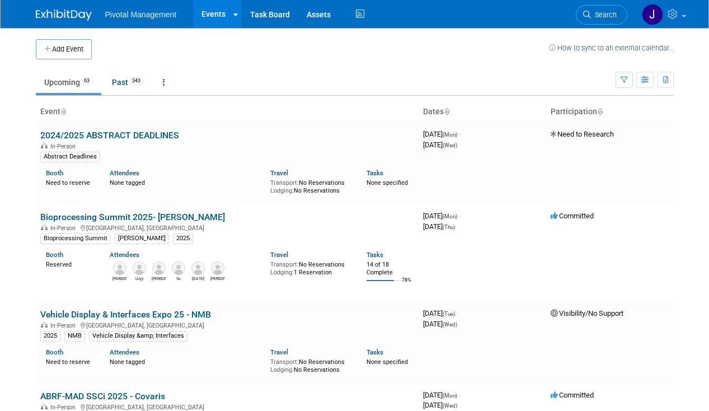 This screenshot has height=411, width=709. Describe the element at coordinates (128, 82) in the screenshot. I see `a: Past343` at that location.